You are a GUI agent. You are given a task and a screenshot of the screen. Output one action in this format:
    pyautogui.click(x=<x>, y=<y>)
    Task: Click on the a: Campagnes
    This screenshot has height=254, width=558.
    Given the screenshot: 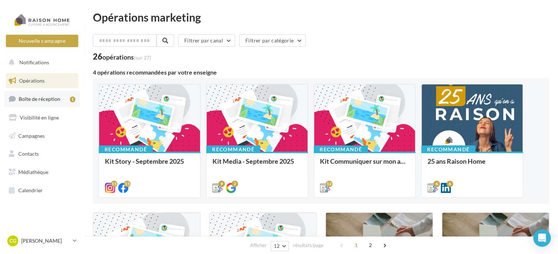 What is the action you would take?
    pyautogui.click(x=42, y=136)
    